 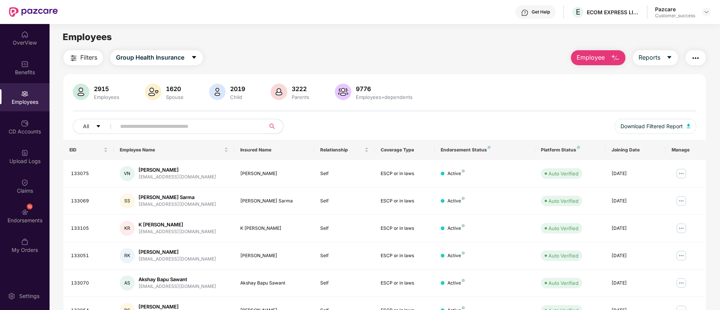 I want to click on th: Insured Name, so click(x=274, y=150).